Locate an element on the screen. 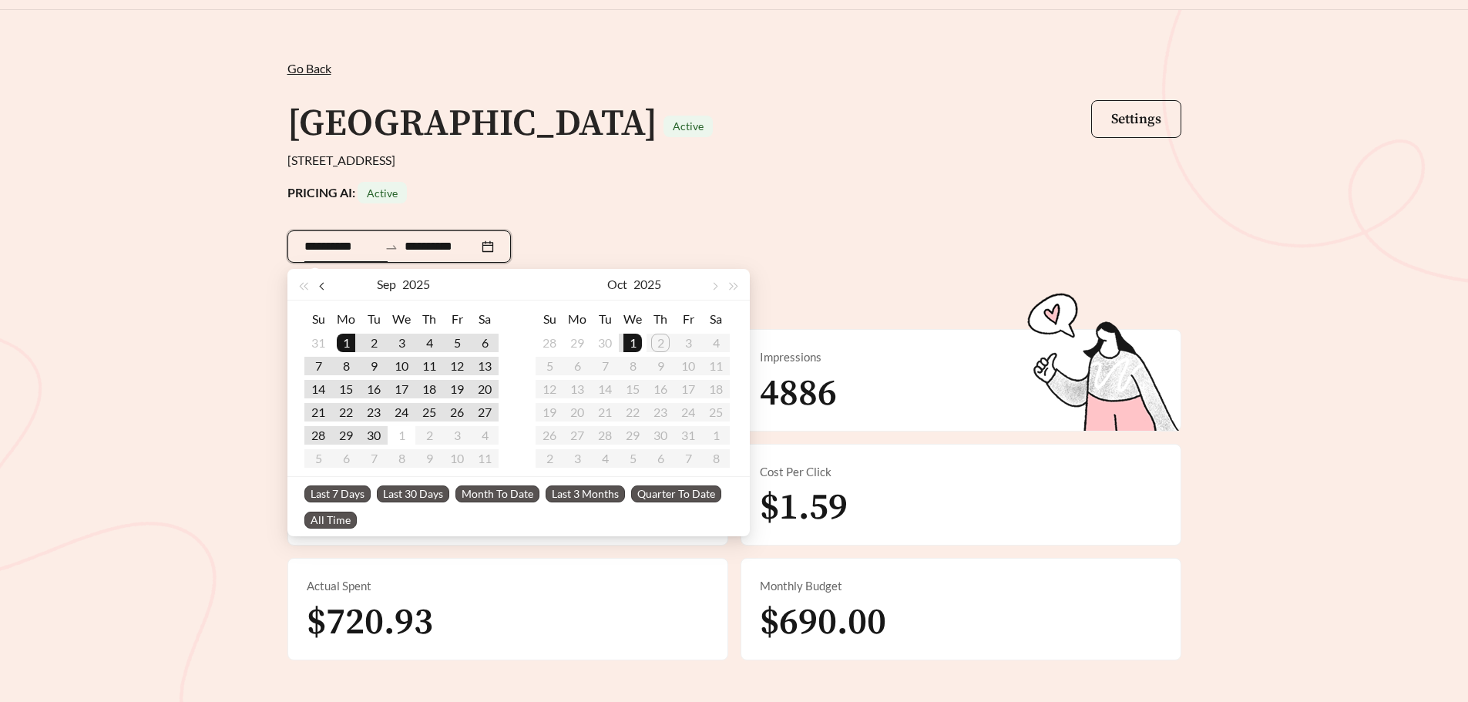 Image resolution: width=1468 pixels, height=702 pixels. div: 29 is located at coordinates (577, 343).